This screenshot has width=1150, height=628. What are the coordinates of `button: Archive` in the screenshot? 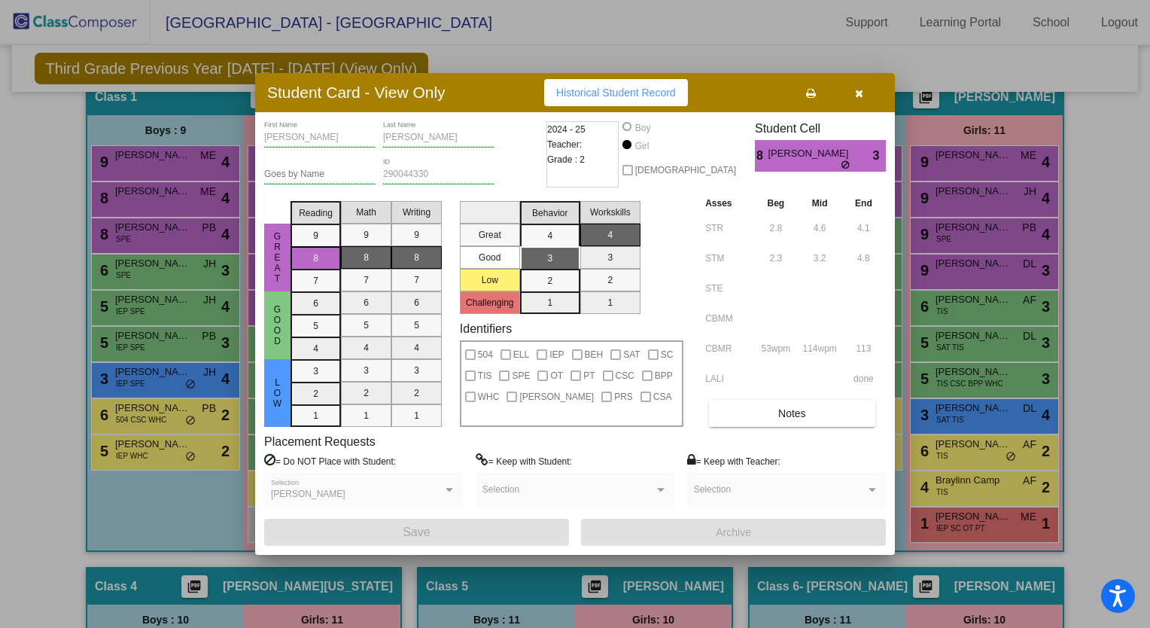 It's located at (733, 532).